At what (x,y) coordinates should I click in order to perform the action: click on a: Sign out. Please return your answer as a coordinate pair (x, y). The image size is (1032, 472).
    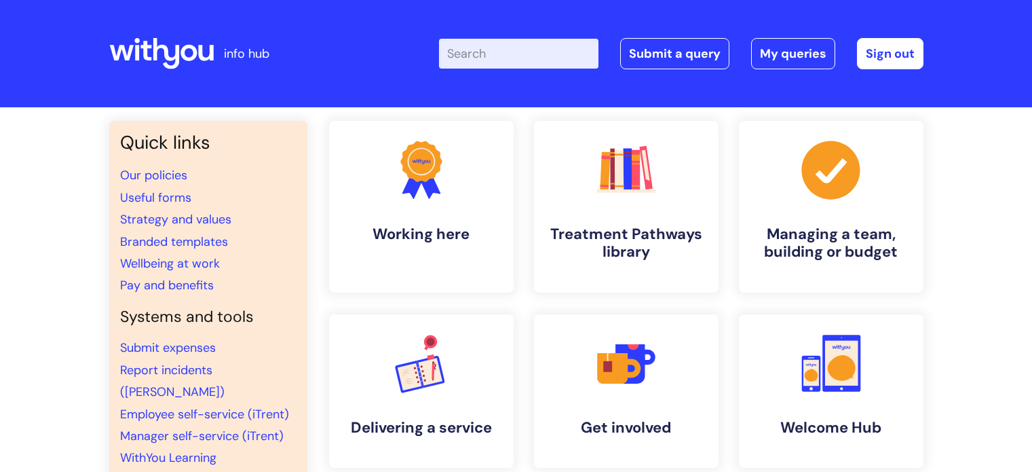
    Looking at the image, I should click on (891, 54).